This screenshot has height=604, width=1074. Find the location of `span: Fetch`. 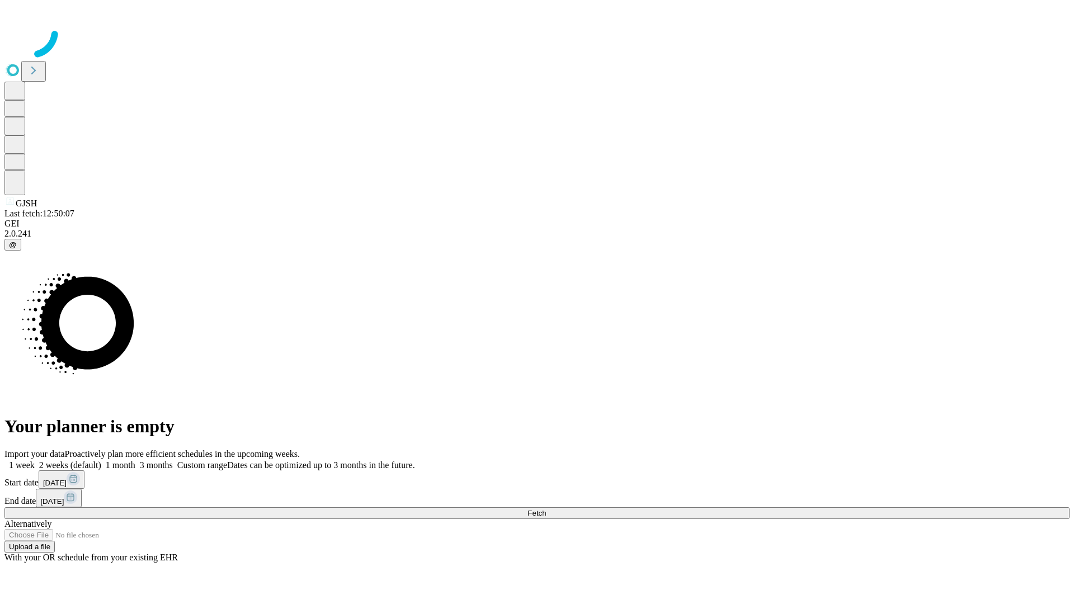

span: Fetch is located at coordinates (536, 513).